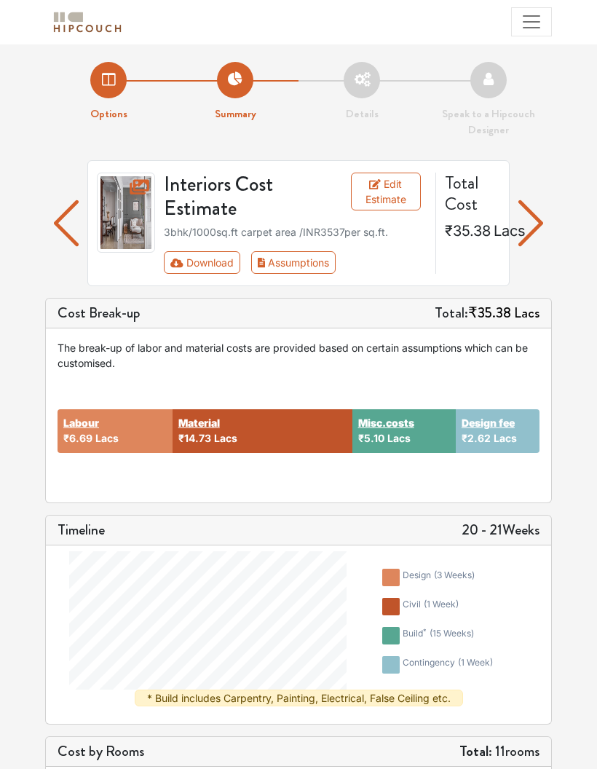 The image size is (597, 769). I want to click on h5: Cost Break-up, so click(99, 313).